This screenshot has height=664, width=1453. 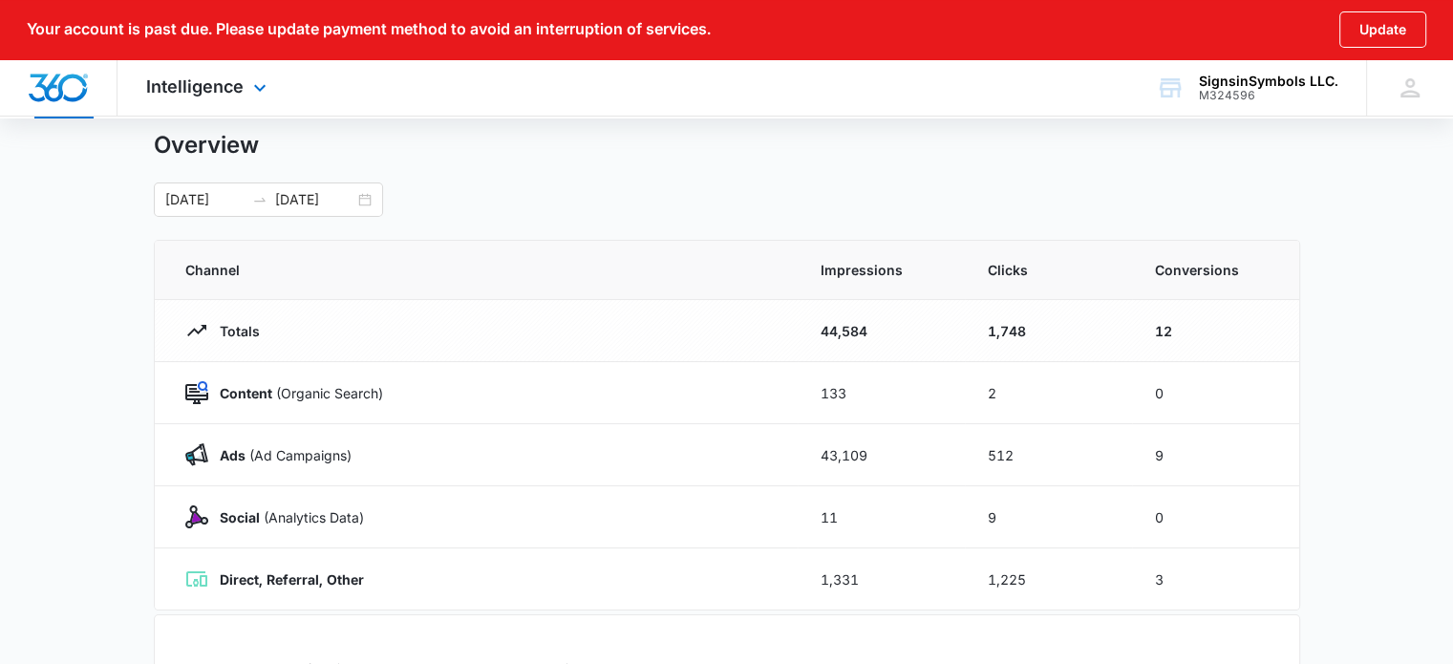 What do you see at coordinates (197, 393) in the screenshot?
I see `img: Content` at bounding box center [197, 393].